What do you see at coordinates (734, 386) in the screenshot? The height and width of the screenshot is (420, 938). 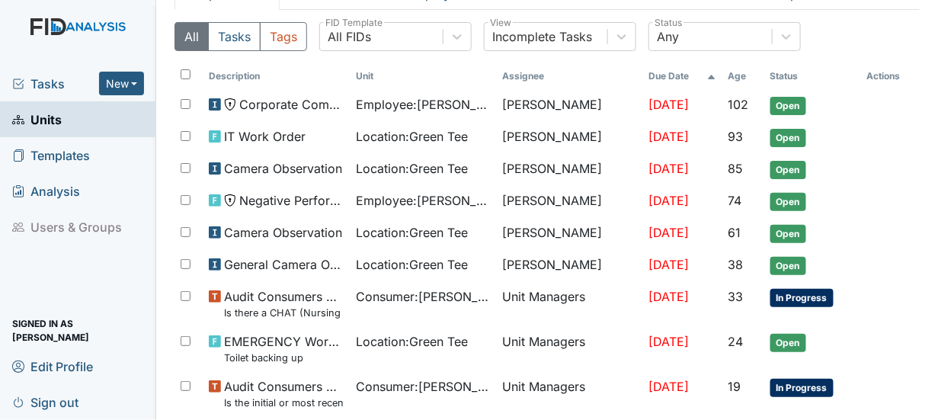 I see `span: 19` at bounding box center [734, 386].